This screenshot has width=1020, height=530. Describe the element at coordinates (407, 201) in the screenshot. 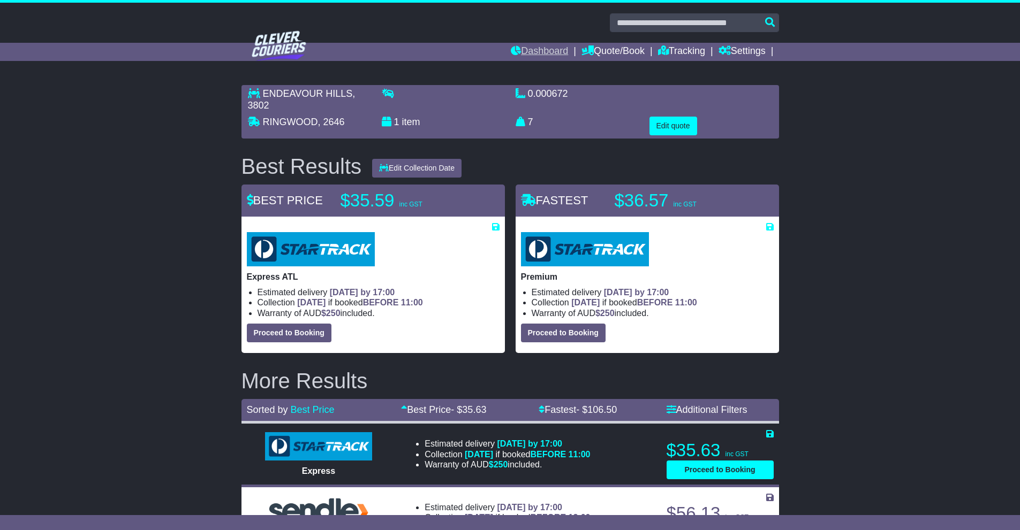

I see `p: $35.59` at that location.